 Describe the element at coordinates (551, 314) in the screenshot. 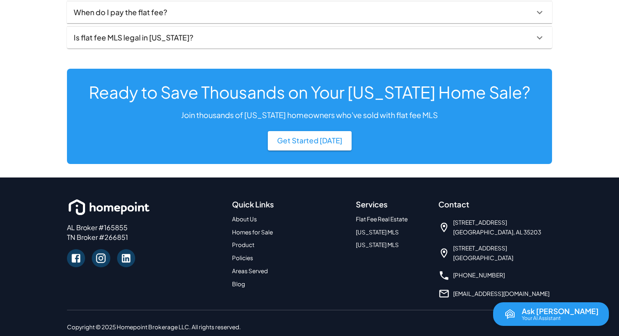

I see `button: Open chat with Reva` at that location.